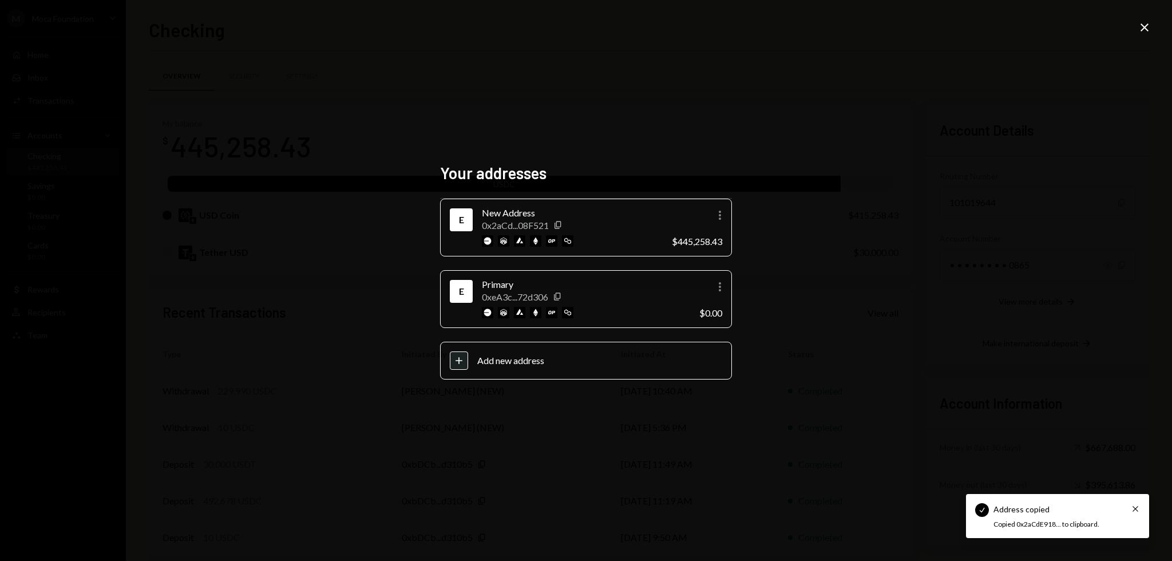 The height and width of the screenshot is (561, 1172). What do you see at coordinates (586, 284) in the screenshot?
I see `div: Primary` at bounding box center [586, 284].